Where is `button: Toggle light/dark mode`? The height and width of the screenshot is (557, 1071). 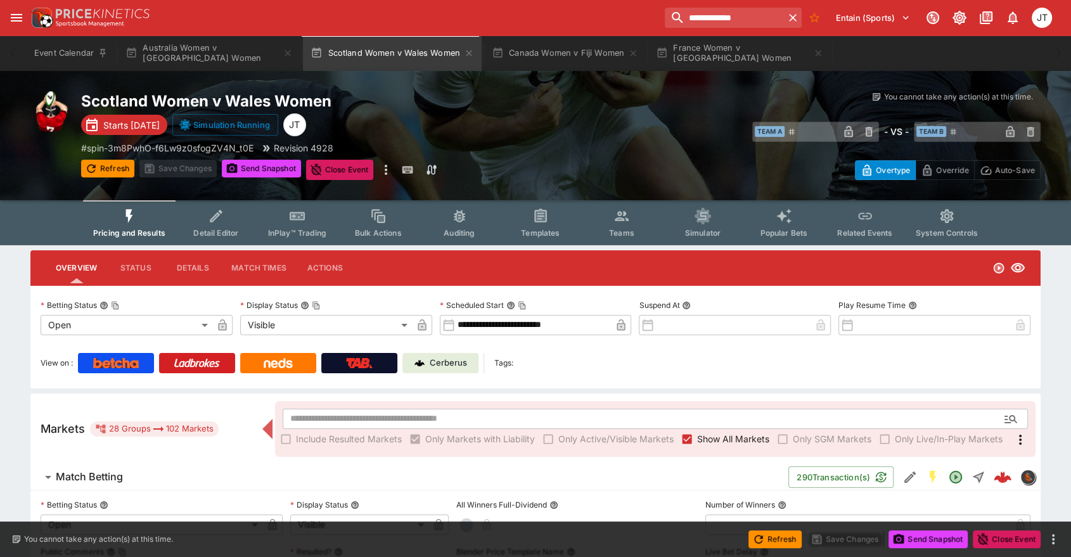
button: Toggle light/dark mode is located at coordinates (959, 18).